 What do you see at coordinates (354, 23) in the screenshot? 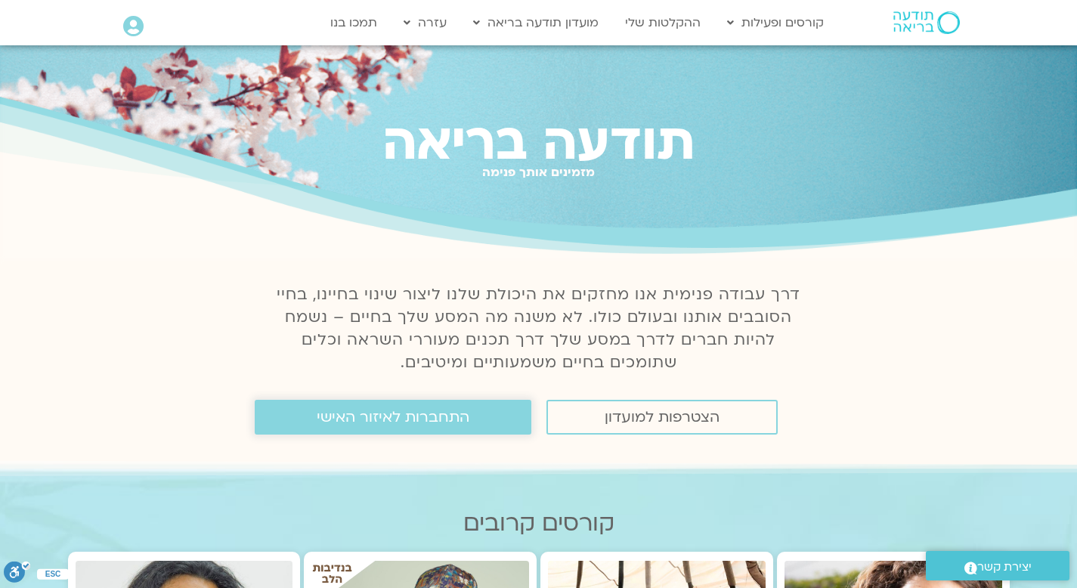
I see `a: תמכו בנו` at bounding box center [354, 23].